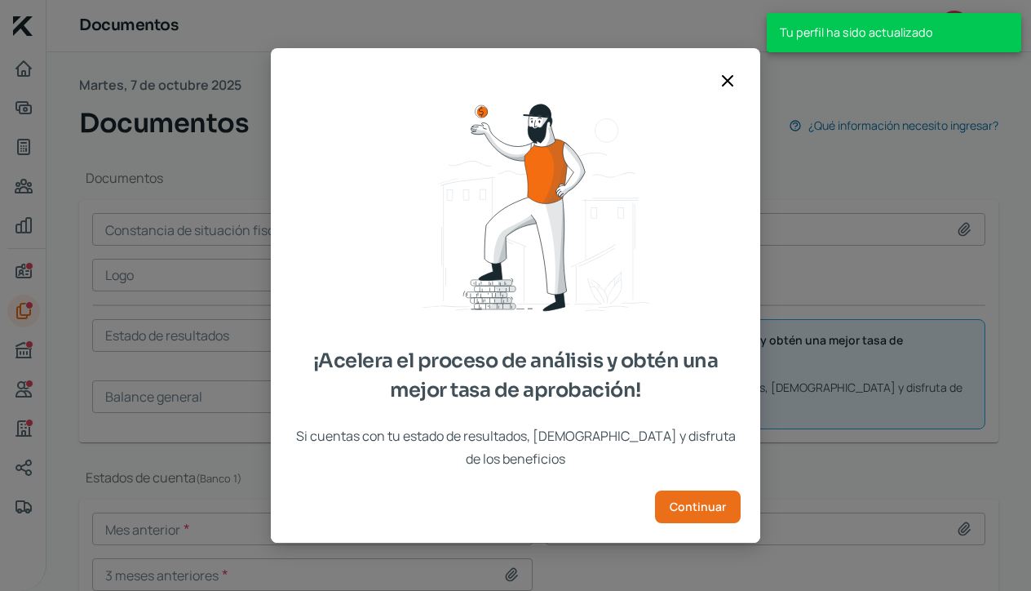 This screenshot has width=1031, height=591. I want to click on img: ¡Acelera el proceso de análisis y obtén una mejor tasa de aprobación!, so click(516, 210).